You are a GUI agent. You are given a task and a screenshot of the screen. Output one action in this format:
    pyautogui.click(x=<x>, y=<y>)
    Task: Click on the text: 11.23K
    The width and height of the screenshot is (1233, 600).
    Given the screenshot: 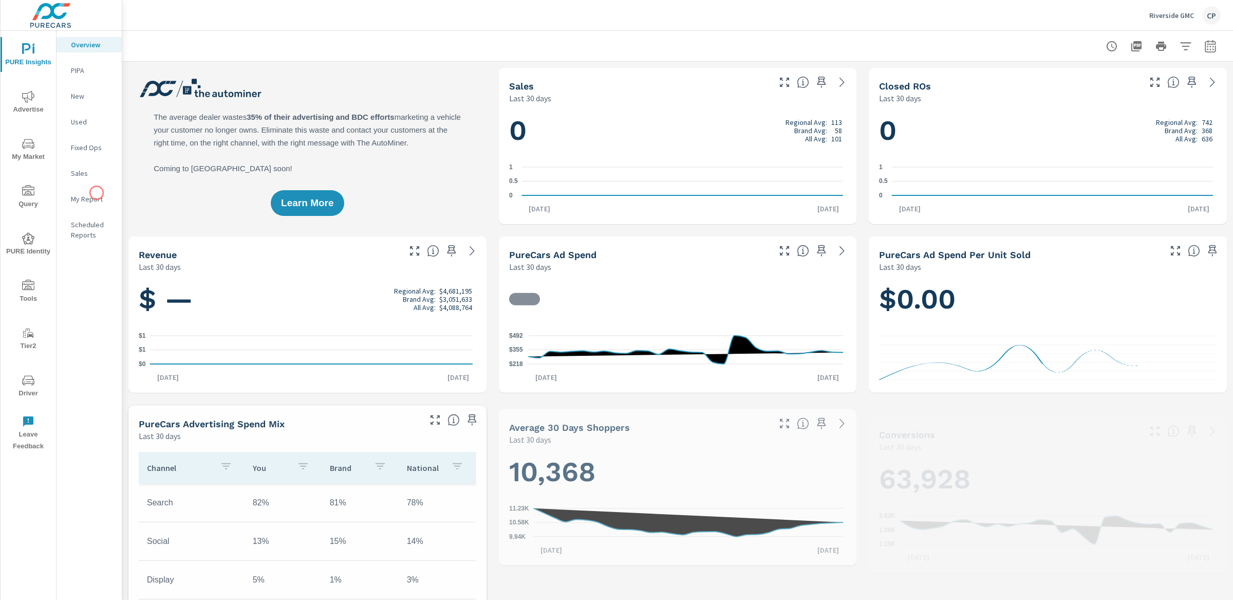 What is the action you would take?
    pyautogui.click(x=519, y=508)
    